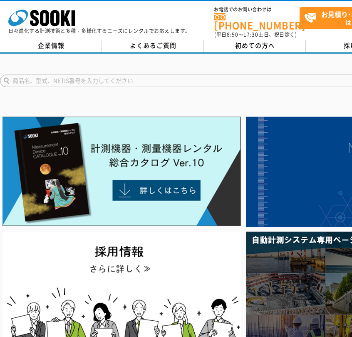 The image size is (352, 337). What do you see at coordinates (122, 171) in the screenshot?
I see `img: Catalog Ver10` at bounding box center [122, 171].